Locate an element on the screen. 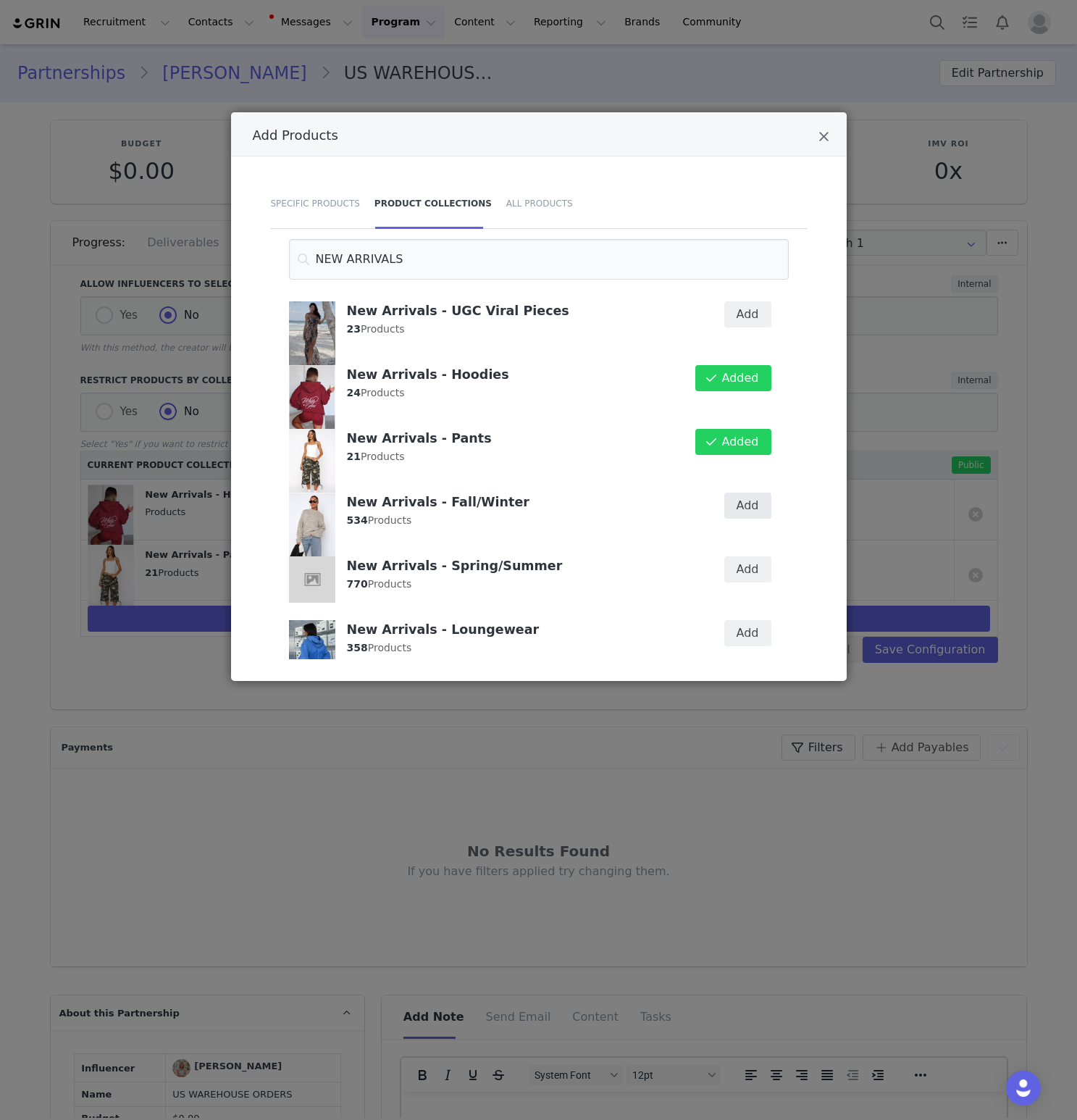 The width and height of the screenshot is (1077, 1120). img: 45cbf164-c237-4c8b-94c8-cb5dc1ce48fa.png is located at coordinates (312, 338).